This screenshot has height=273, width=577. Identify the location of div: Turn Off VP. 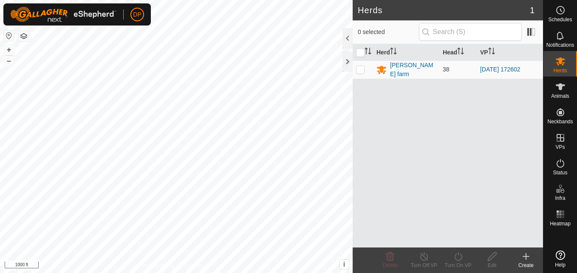
(424, 265).